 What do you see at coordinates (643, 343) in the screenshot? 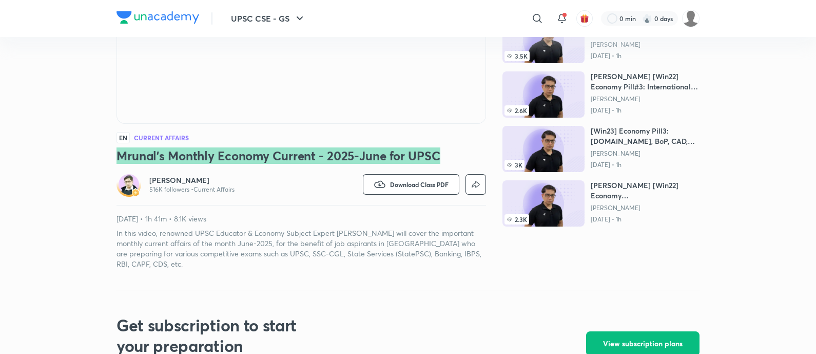
I see `span: View subscription plans` at bounding box center [643, 343].